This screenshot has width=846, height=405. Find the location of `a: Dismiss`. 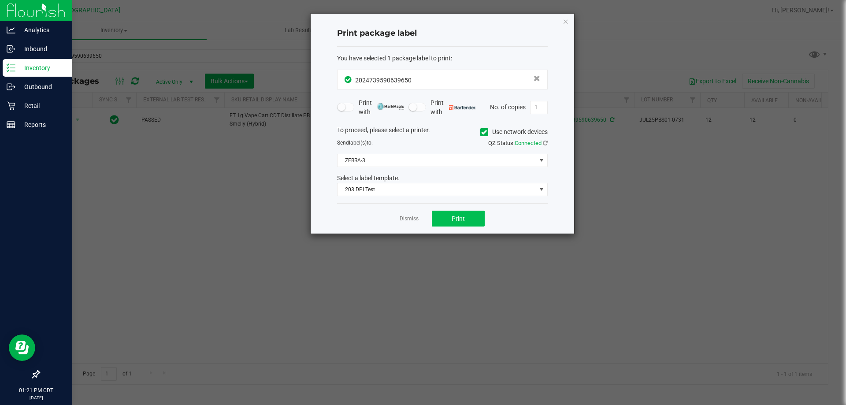

a: Dismiss is located at coordinates (409, 219).